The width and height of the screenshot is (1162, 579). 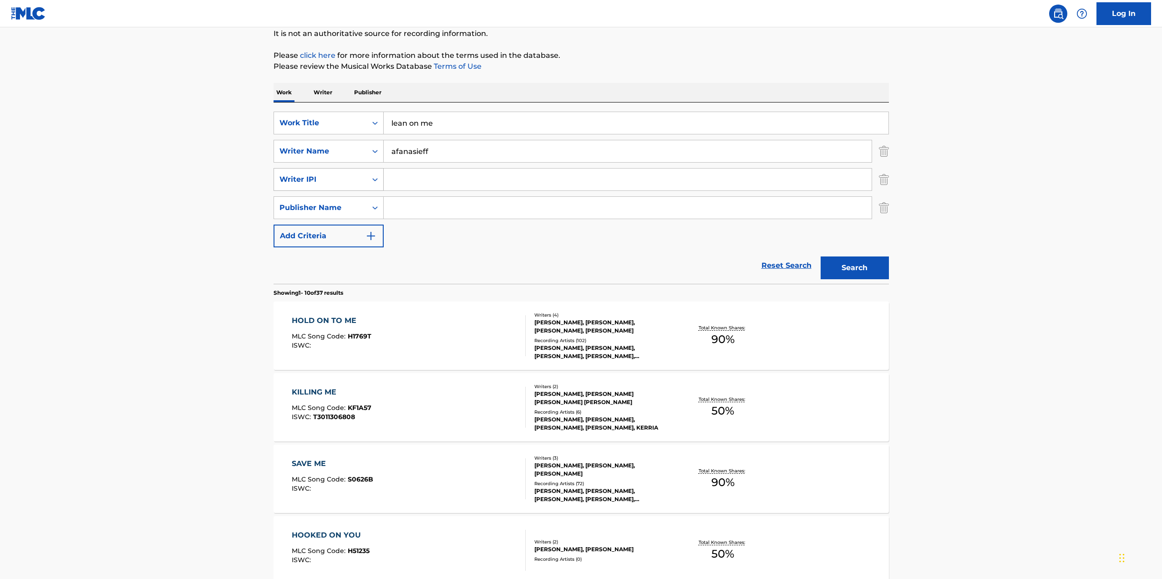 What do you see at coordinates (1124, 14) in the screenshot?
I see `a: Log In` at bounding box center [1124, 14].